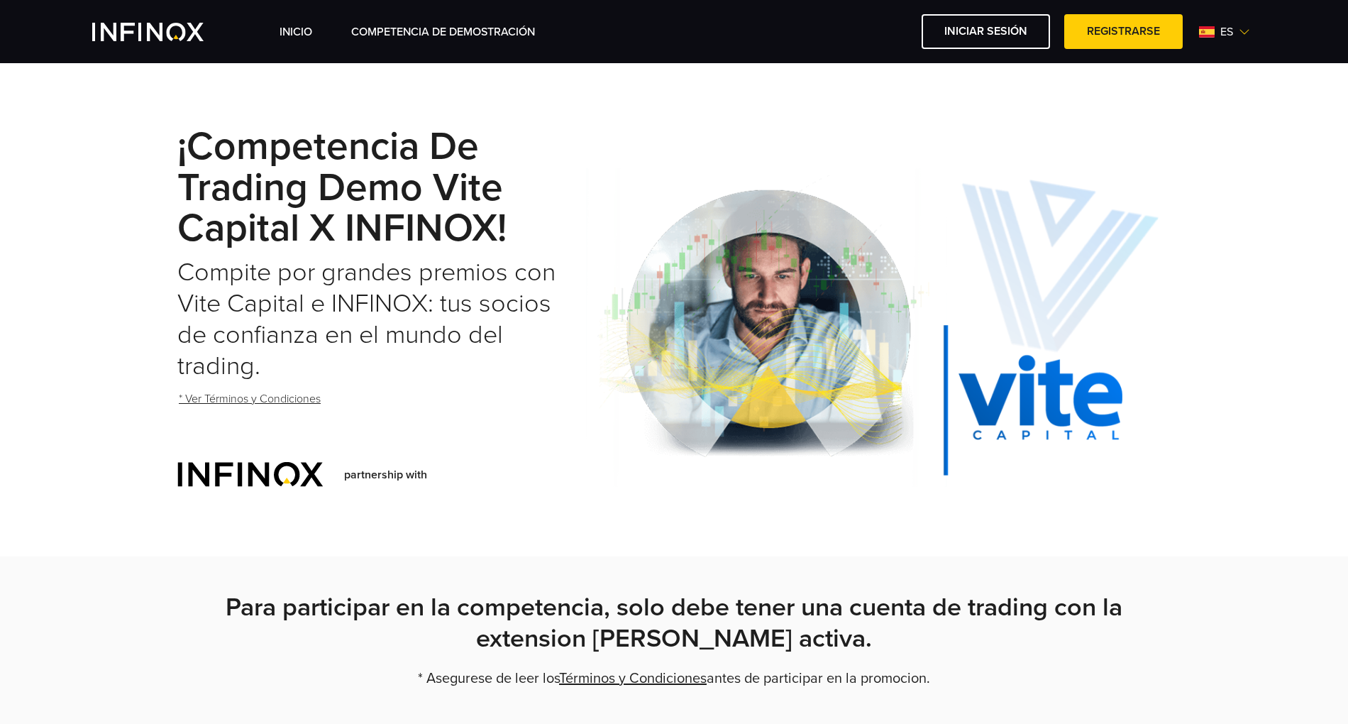  Describe the element at coordinates (382, 319) in the screenshot. I see `h2: Compite por grandes premios con Vite Capital e INFINOX: tus socios de confianza en el mundo del t...` at that location.